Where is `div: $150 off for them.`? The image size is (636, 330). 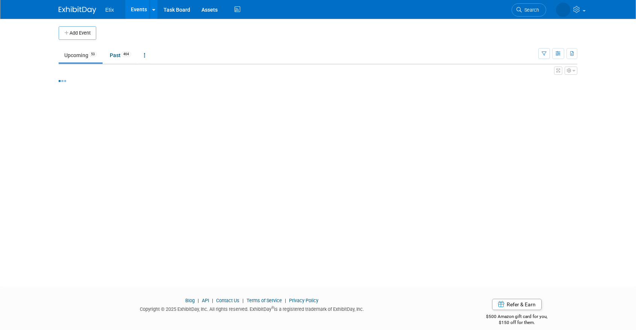
div: $150 off for them. is located at coordinates (517, 322).